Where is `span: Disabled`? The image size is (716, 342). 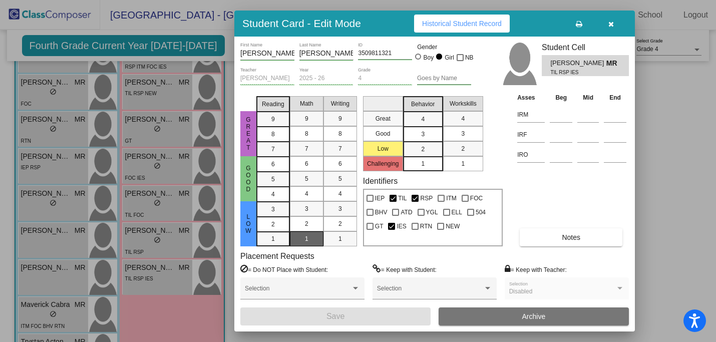 span: Disabled is located at coordinates (520, 291).